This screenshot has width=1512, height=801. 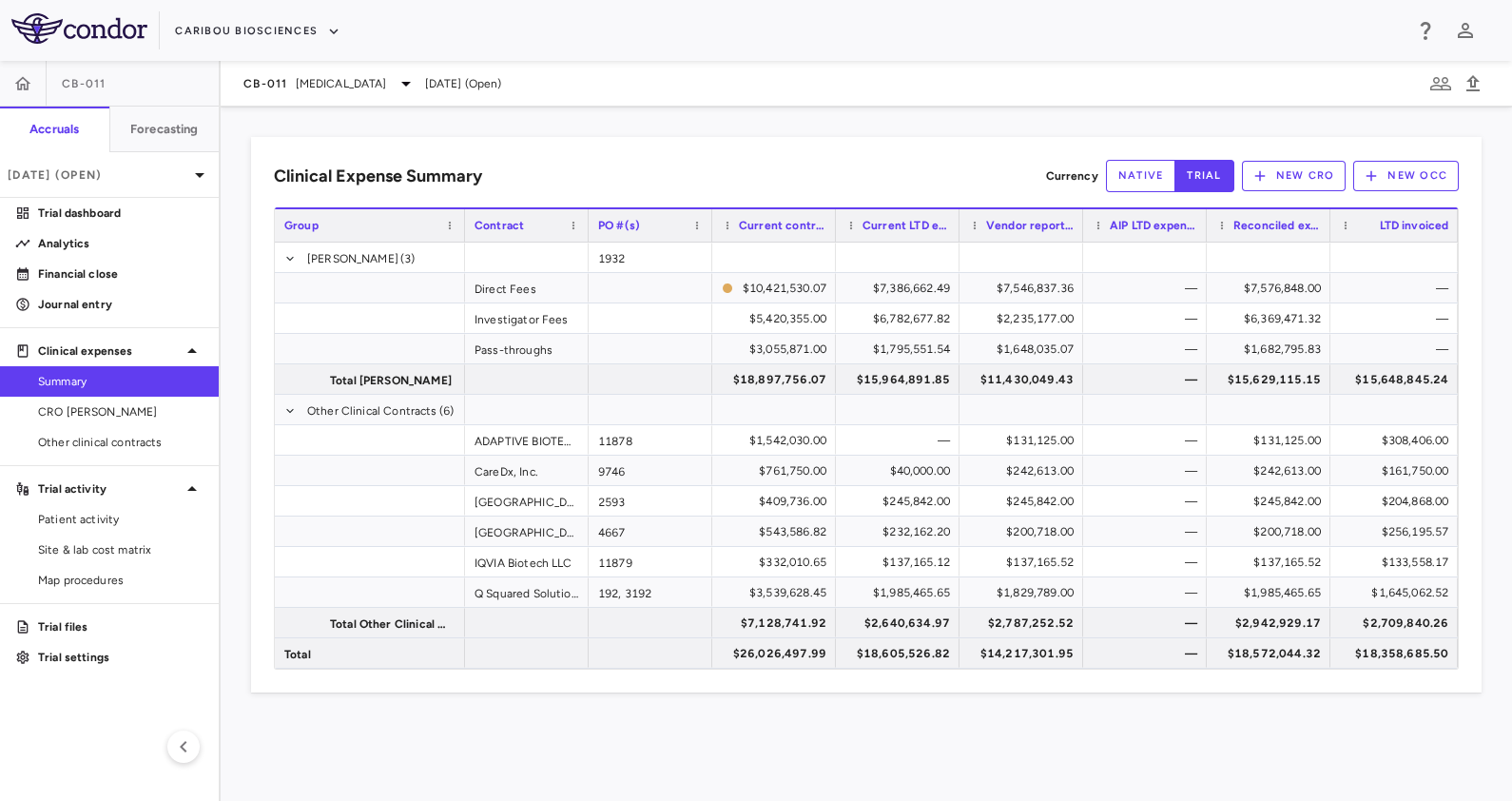 I want to click on div: $15,629,115.15, so click(x=1273, y=380).